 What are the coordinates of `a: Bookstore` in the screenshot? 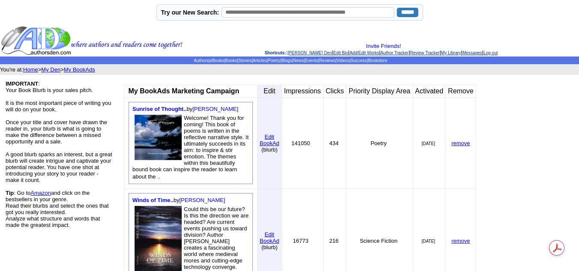 It's located at (377, 60).